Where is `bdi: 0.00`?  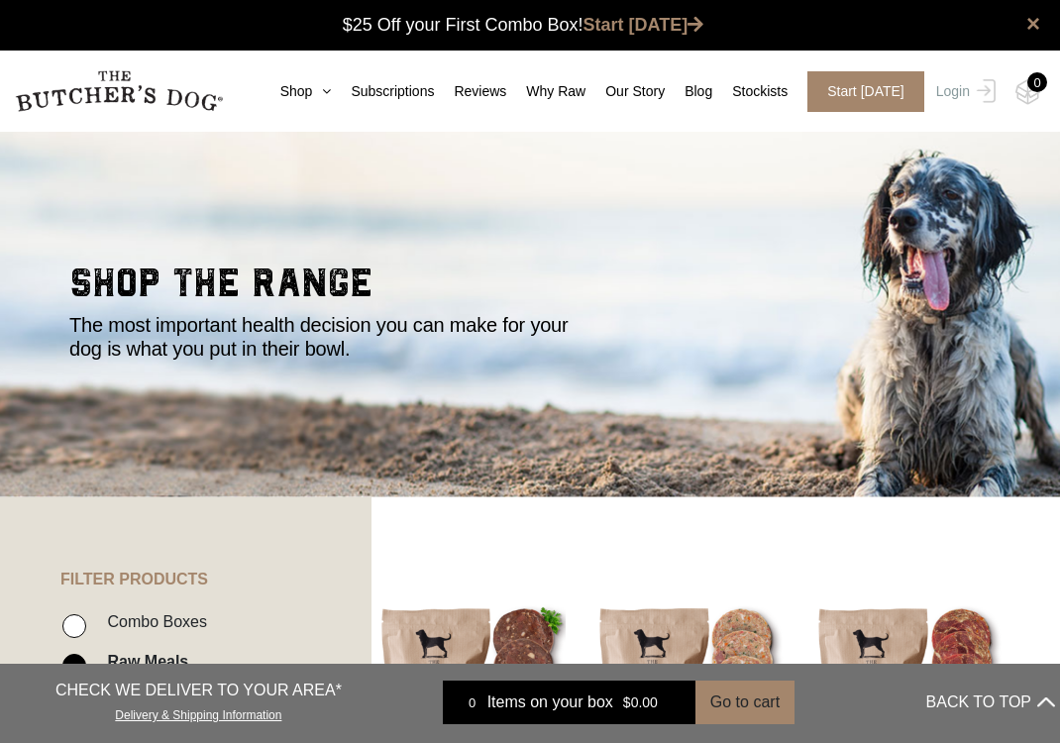 bdi: 0.00 is located at coordinates (640, 702).